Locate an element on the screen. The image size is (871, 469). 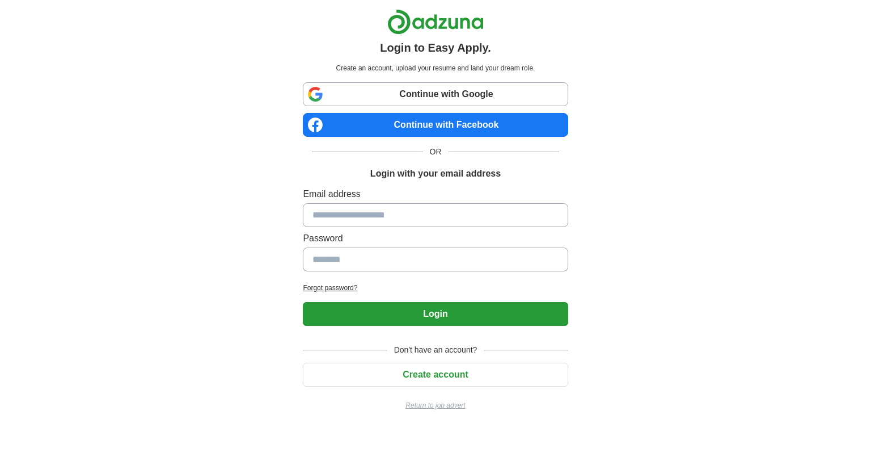
p: Return to job advert is located at coordinates (435, 405).